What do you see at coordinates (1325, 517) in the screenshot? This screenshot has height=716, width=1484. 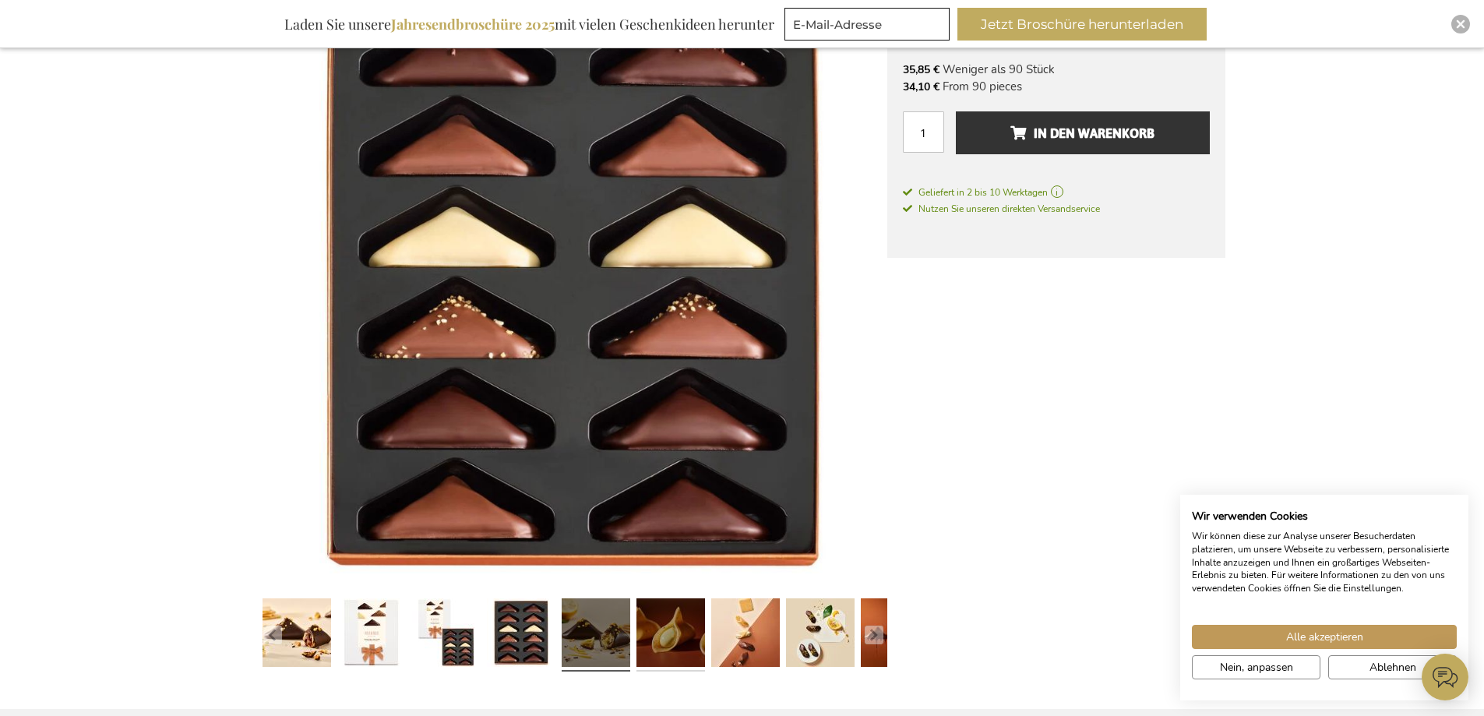 I see `h2: Wir verwenden Cookies` at bounding box center [1325, 517].